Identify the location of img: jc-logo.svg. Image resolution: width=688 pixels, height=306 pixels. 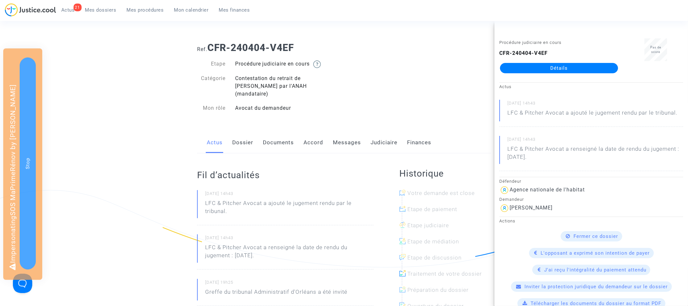
(30, 10).